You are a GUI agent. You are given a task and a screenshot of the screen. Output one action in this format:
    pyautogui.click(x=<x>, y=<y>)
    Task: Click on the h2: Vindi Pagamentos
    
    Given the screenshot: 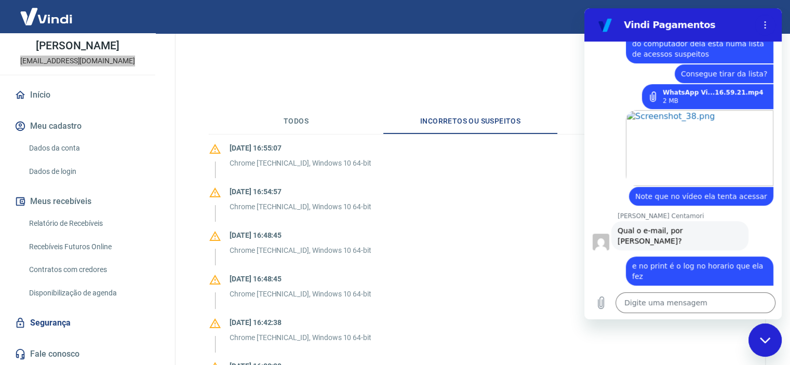 What is the action you would take?
    pyautogui.click(x=103, y=17)
    